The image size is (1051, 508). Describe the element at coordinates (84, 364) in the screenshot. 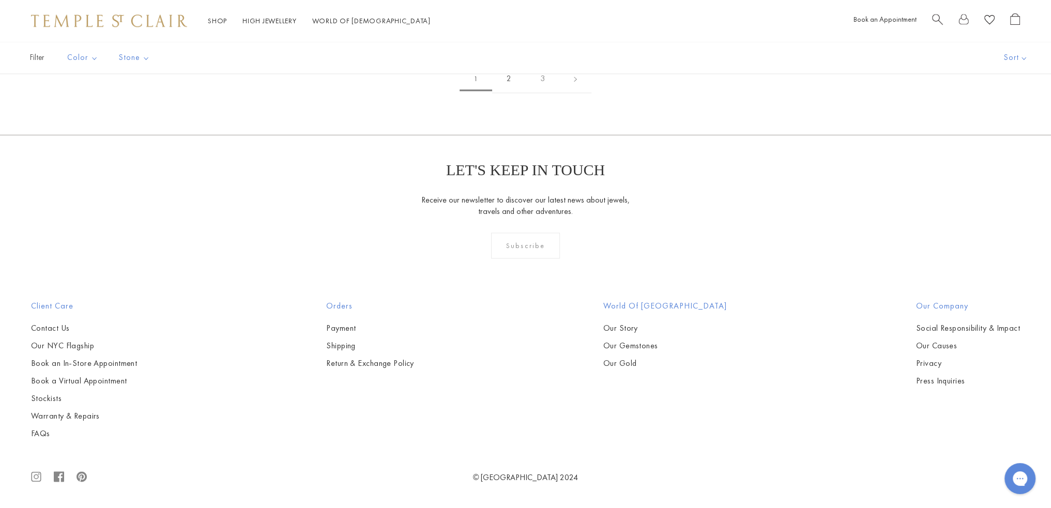

I see `a: Book an In-Store Appointment` at that location.